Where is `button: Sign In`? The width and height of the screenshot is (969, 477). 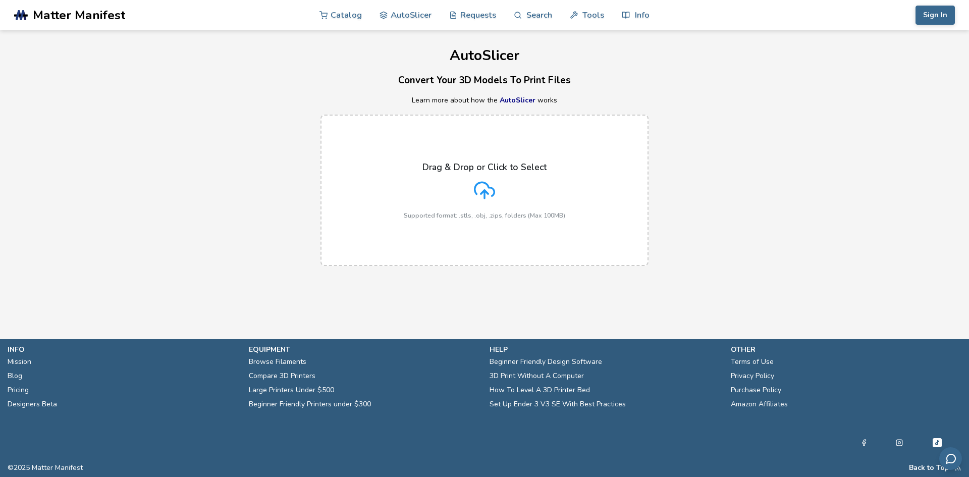
button: Sign In is located at coordinates (935, 15).